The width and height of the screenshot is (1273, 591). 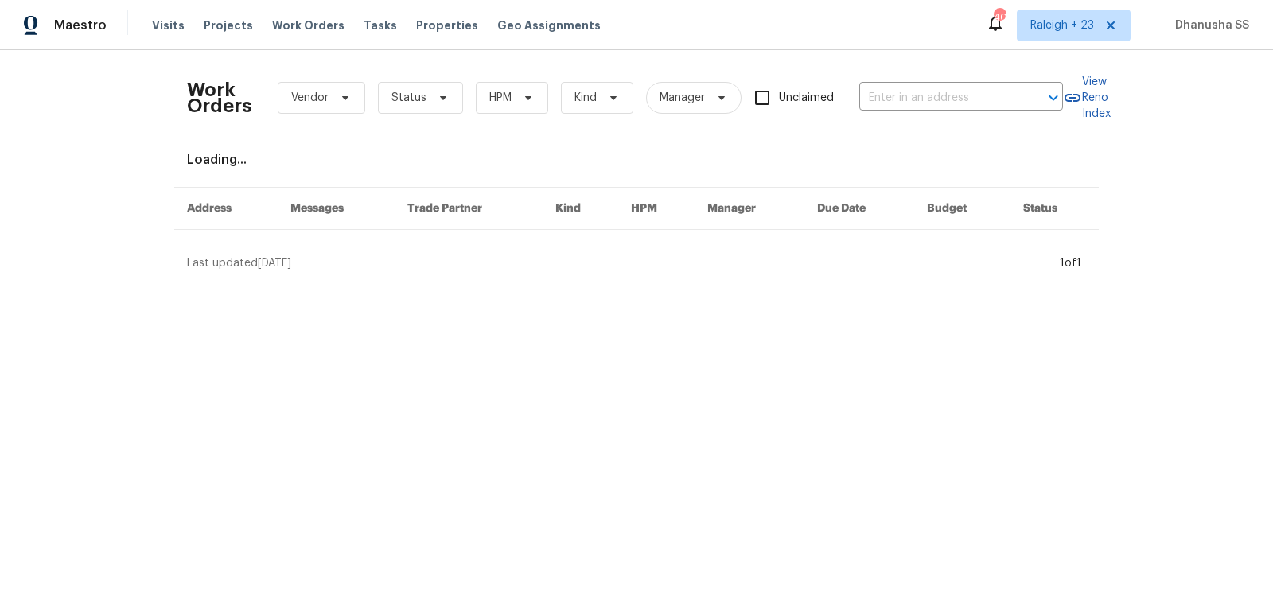 What do you see at coordinates (620, 263) in the screenshot?
I see `div: Last updated` at bounding box center [620, 263].